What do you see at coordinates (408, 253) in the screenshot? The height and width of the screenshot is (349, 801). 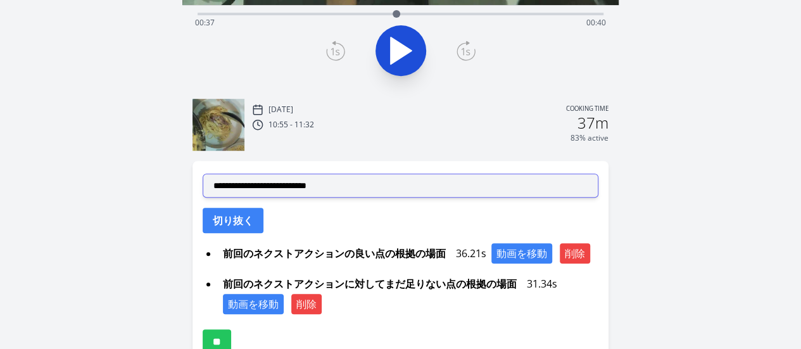 I see `div: 36.21s` at bounding box center [408, 253].